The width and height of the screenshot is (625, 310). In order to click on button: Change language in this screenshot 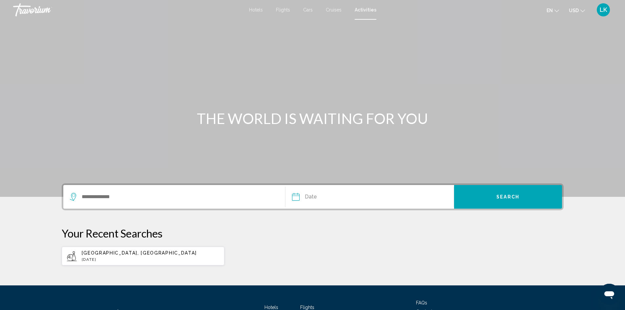, I will do `click(552, 10)`.